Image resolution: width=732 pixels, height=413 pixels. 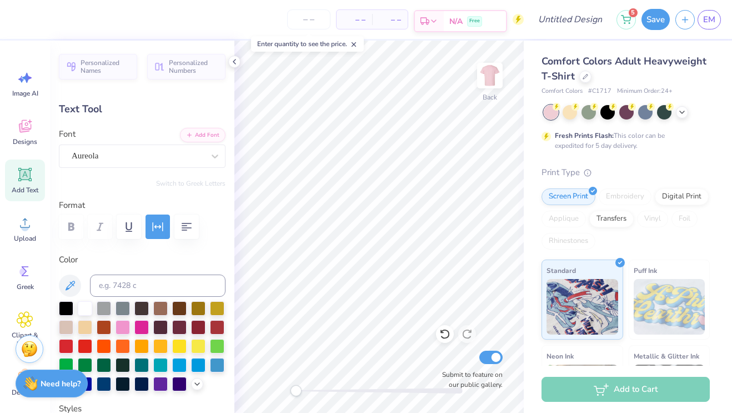 What do you see at coordinates (490, 76) in the screenshot?
I see `img: Back` at bounding box center [490, 76].